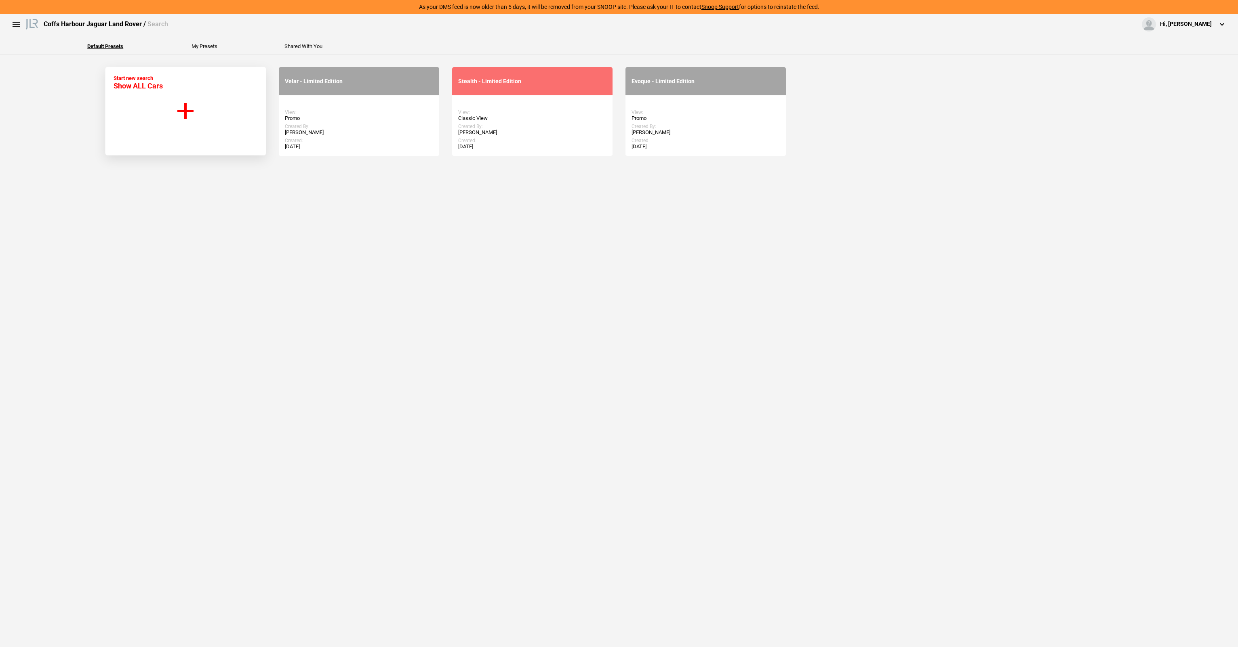 This screenshot has height=647, width=1238. What do you see at coordinates (106, 24) in the screenshot?
I see `div: Coffs Harbour Jaguar Land Rover /` at bounding box center [106, 24].